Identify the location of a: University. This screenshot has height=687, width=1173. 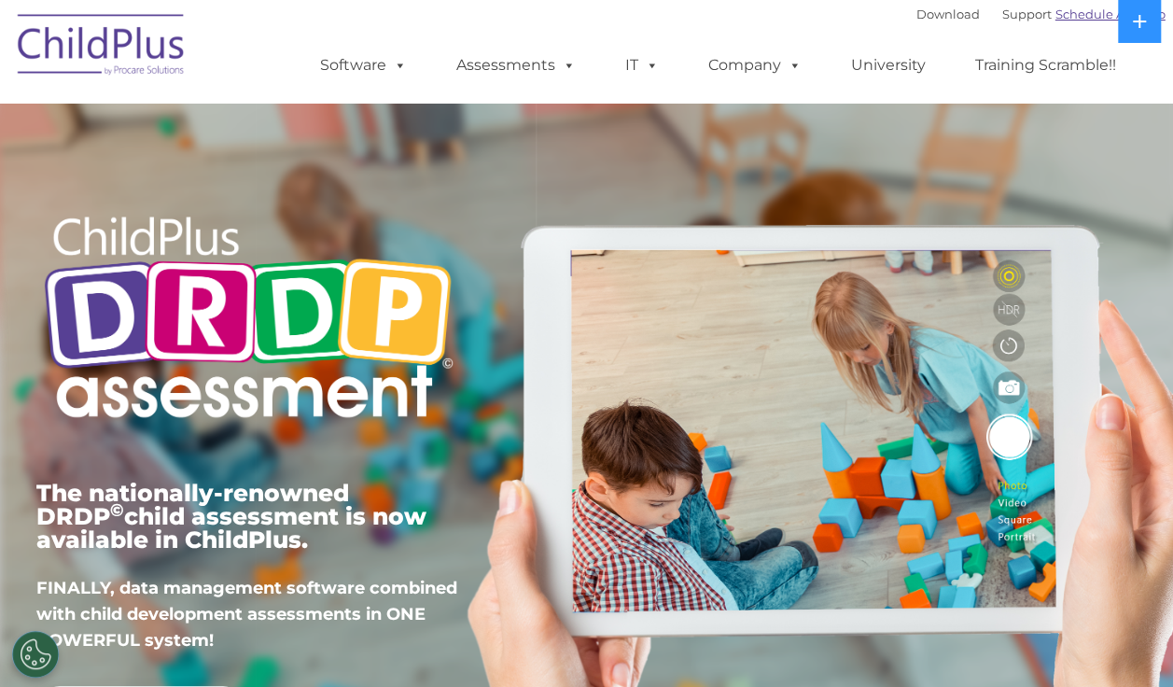
(888, 65).